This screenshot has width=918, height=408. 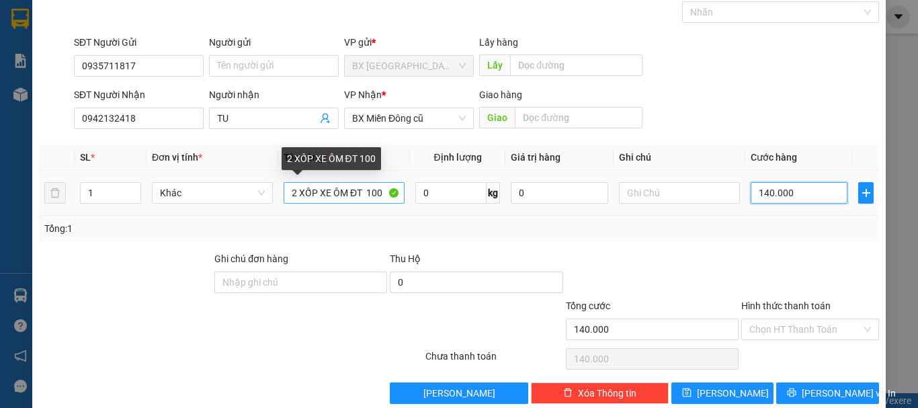 I want to click on span: 0941 78 2525, so click(x=118, y=60).